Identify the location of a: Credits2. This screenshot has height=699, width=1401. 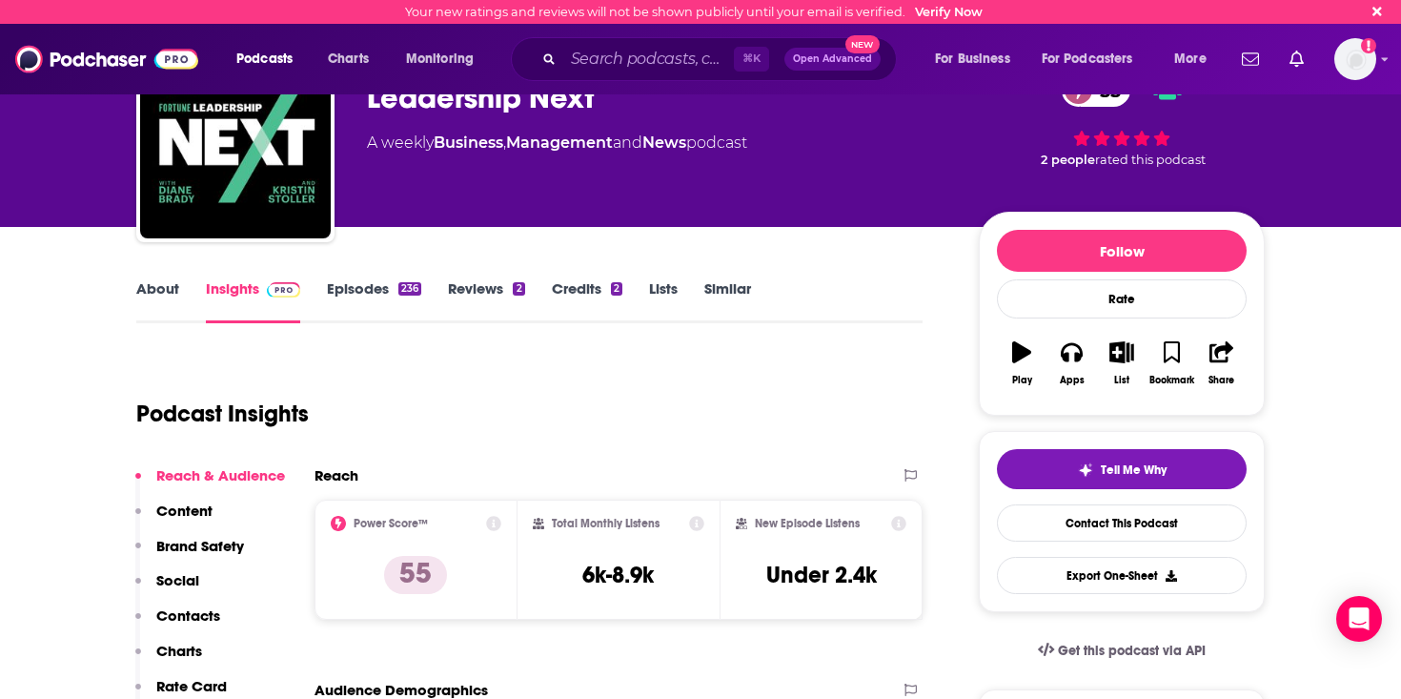
(587, 301).